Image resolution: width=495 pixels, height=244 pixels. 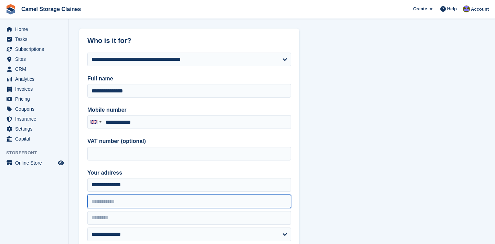 I want to click on span: Settings, so click(x=36, y=129).